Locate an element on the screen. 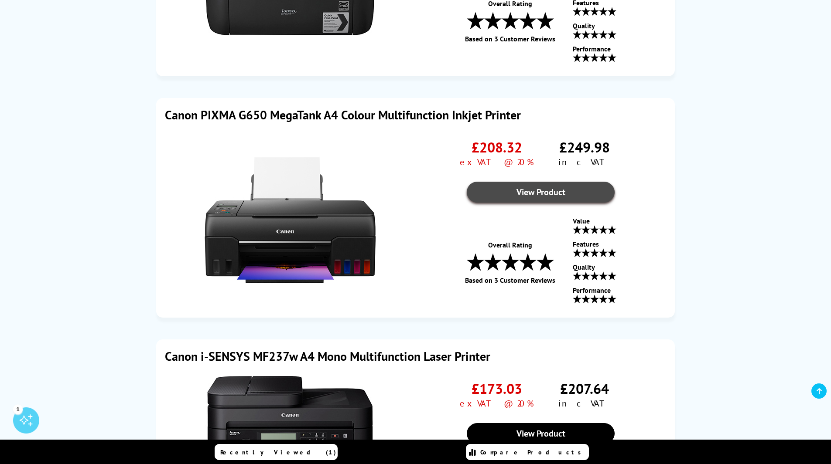 Image resolution: width=831 pixels, height=464 pixels. span: £207.64 is located at coordinates (584, 389).